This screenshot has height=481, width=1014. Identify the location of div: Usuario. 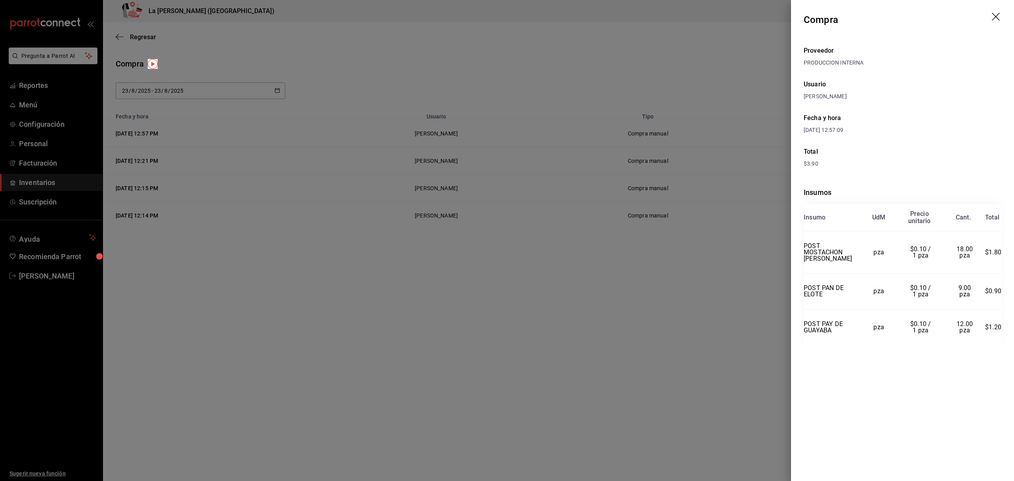
(902, 84).